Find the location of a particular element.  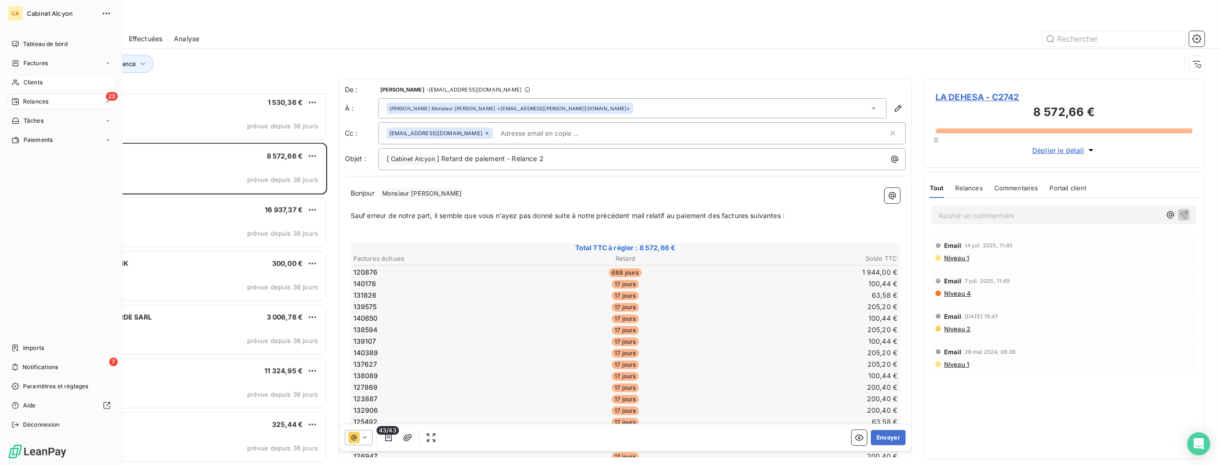

input: Adresse email en copie ... is located at coordinates (552, 133).